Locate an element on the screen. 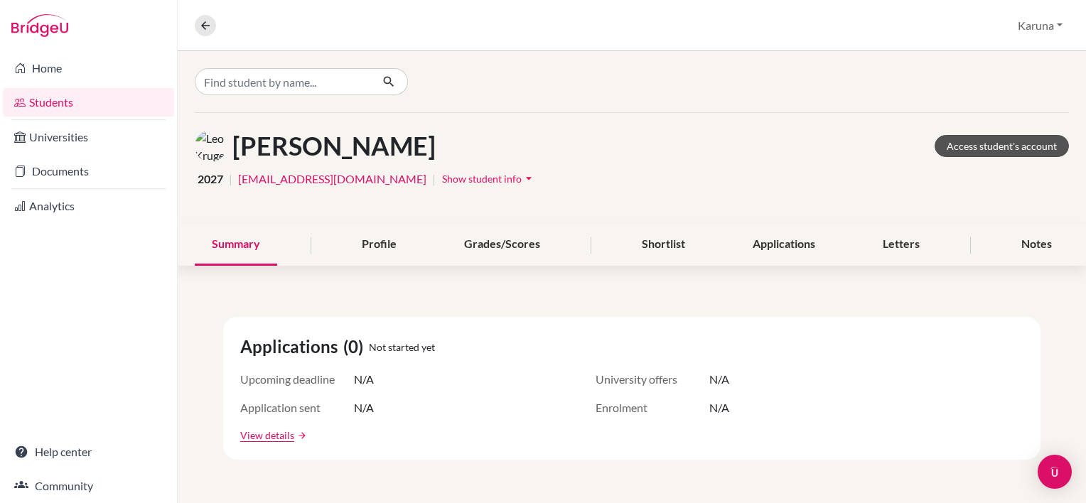 Image resolution: width=1086 pixels, height=503 pixels. img: Bridge-U is located at coordinates (40, 26).